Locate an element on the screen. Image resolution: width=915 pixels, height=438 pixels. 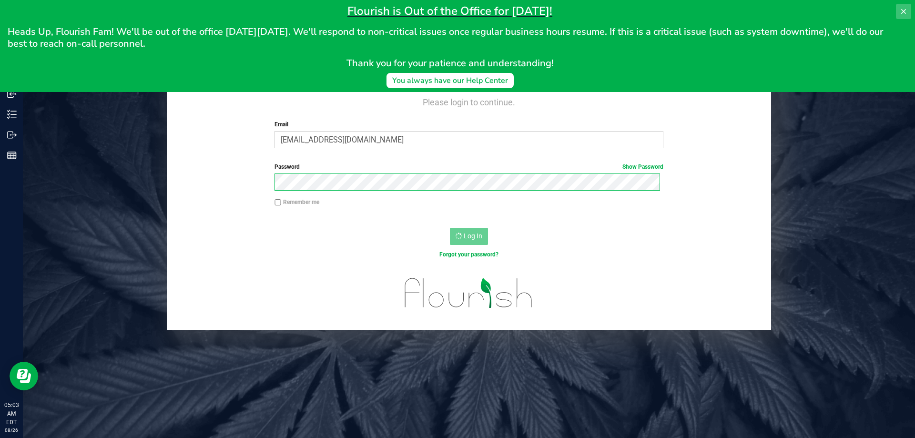
label: Email is located at coordinates (468, 124).